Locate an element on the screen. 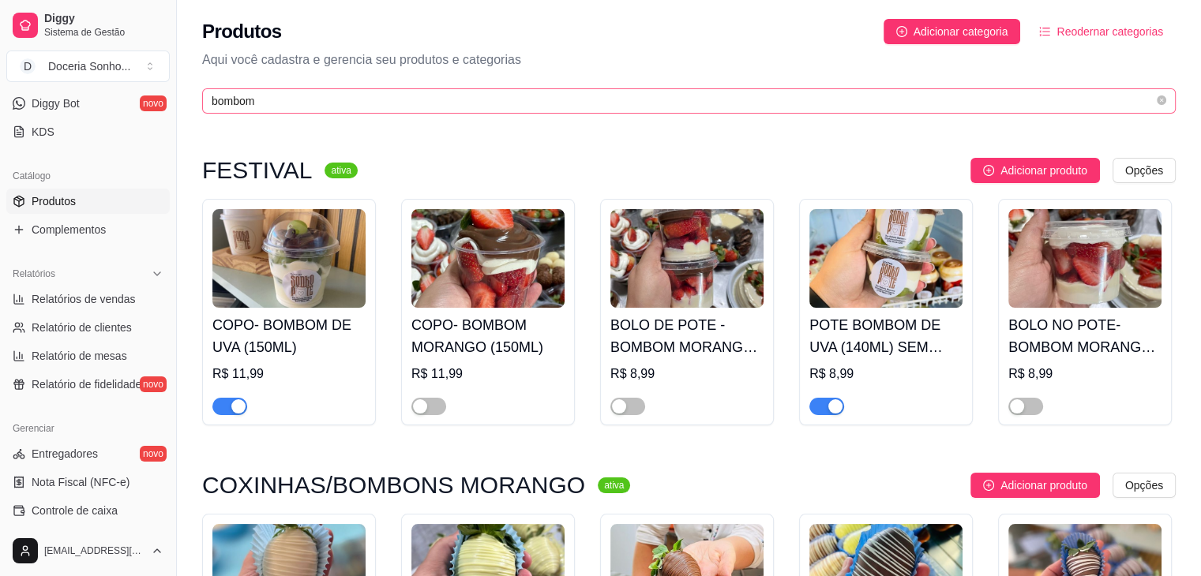 This screenshot has width=1201, height=576. span: Diggy is located at coordinates (103, 19).